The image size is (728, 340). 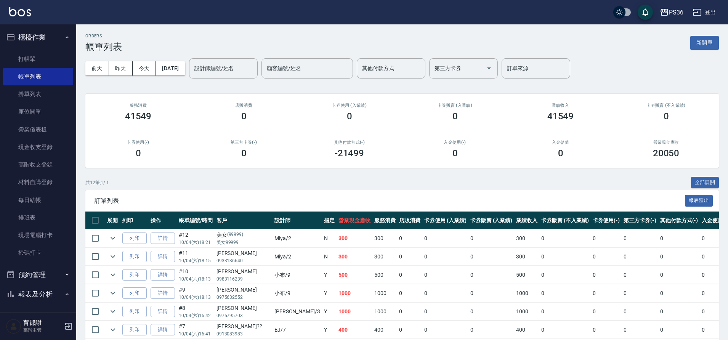 What do you see at coordinates (196, 220) in the screenshot?
I see `th: 帳單編號/時間` at bounding box center [196, 220].